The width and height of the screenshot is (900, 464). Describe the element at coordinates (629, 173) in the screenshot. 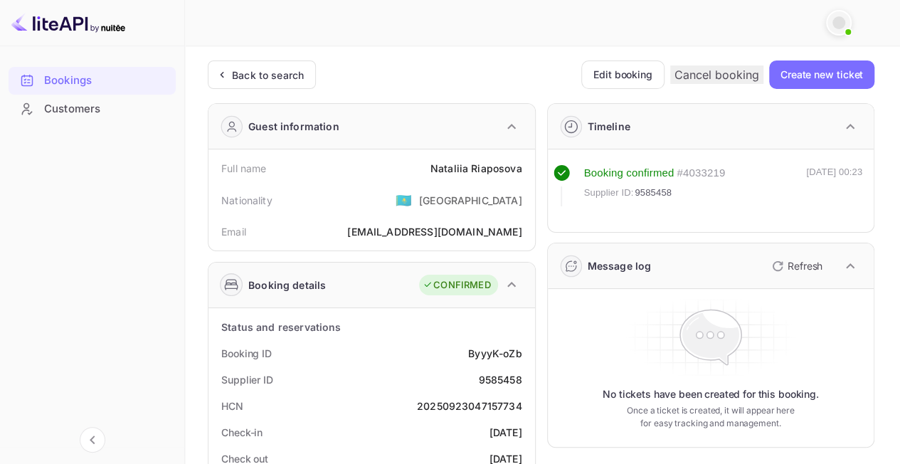

I see `div: Booking confirmed` at that location.